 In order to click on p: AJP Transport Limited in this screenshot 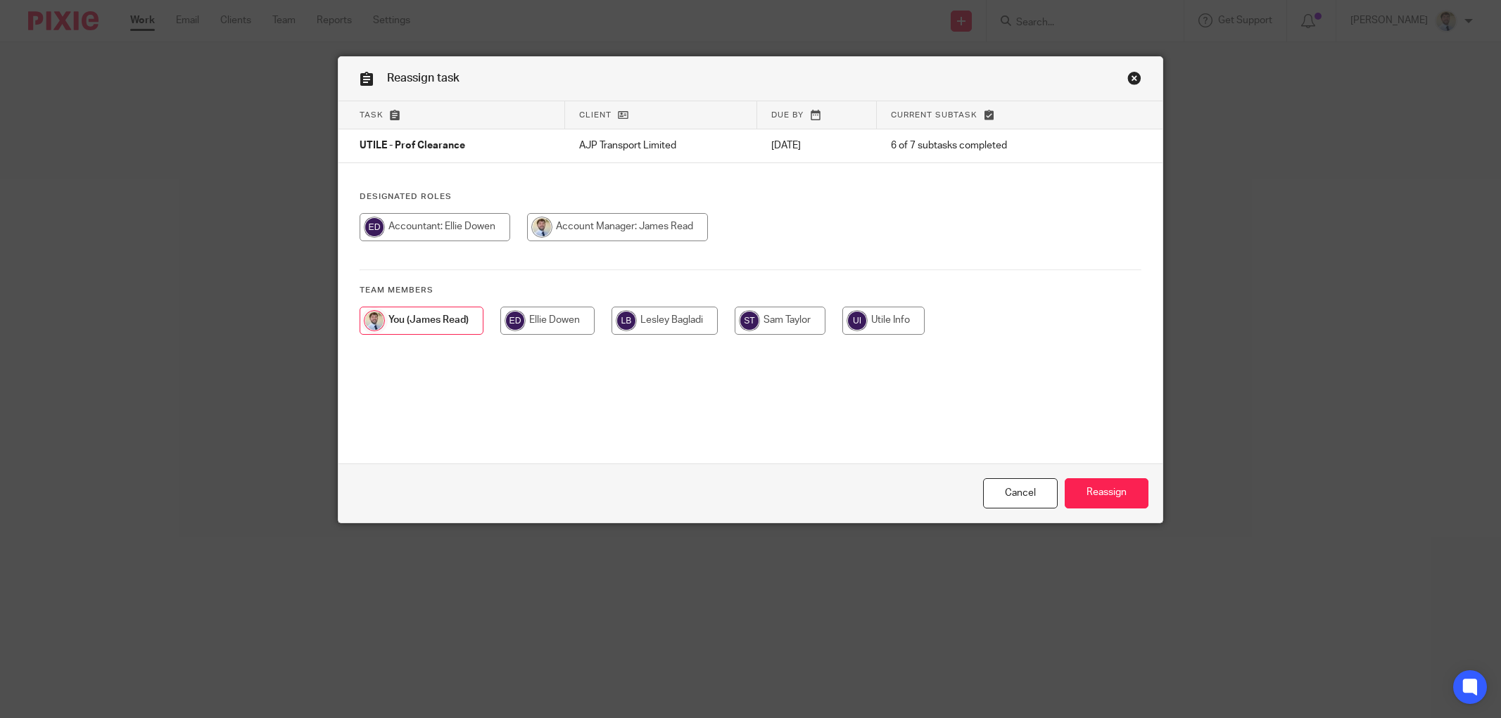, I will do `click(661, 146)`.